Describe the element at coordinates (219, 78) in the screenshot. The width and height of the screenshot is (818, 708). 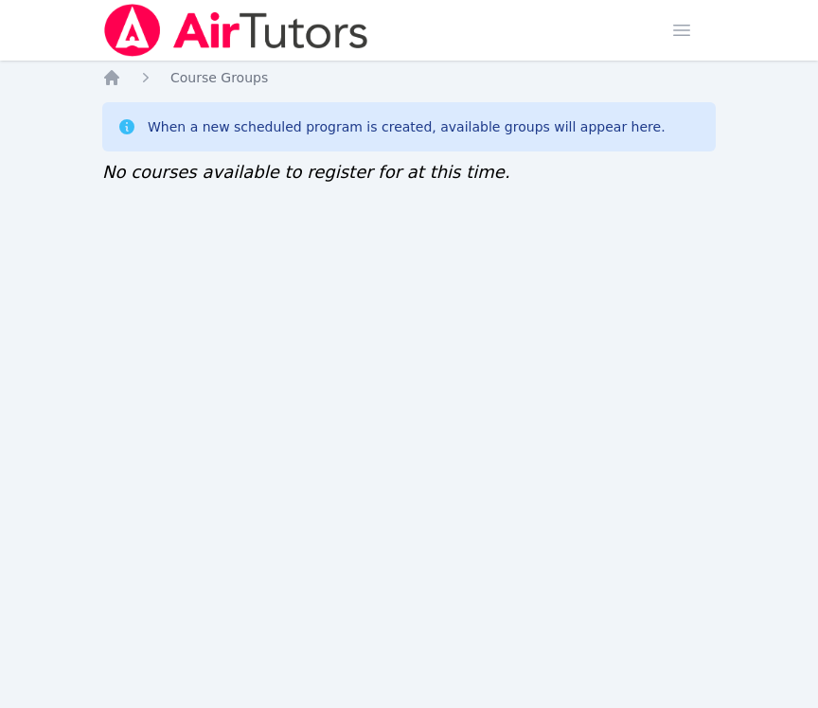
I see `a: Course Groups` at that location.